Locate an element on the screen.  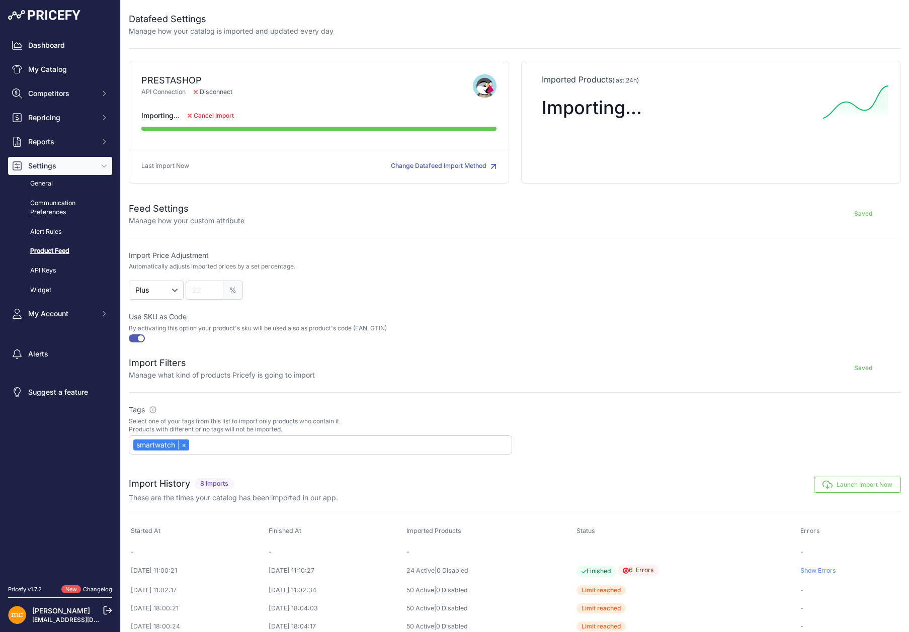
span: Finished is located at coordinates (596, 572).